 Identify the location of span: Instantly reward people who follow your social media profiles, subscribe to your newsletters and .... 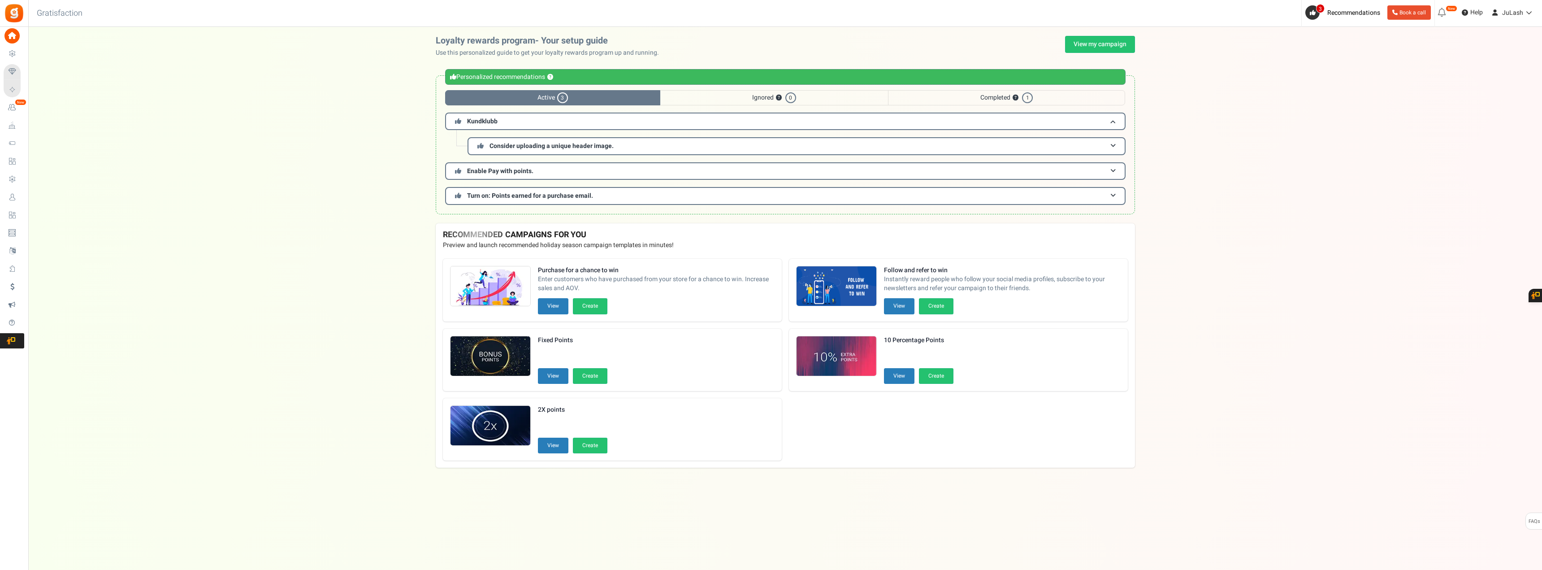
(1002, 284).